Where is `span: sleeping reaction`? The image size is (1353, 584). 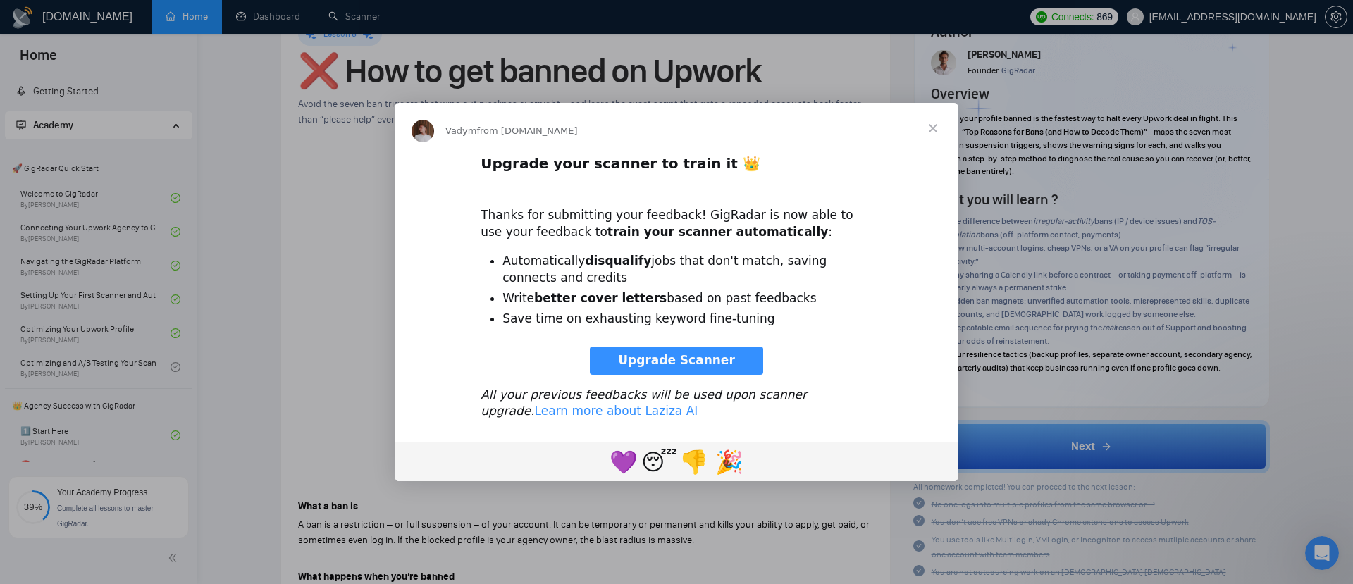
span: sleeping reaction is located at coordinates (659, 461).